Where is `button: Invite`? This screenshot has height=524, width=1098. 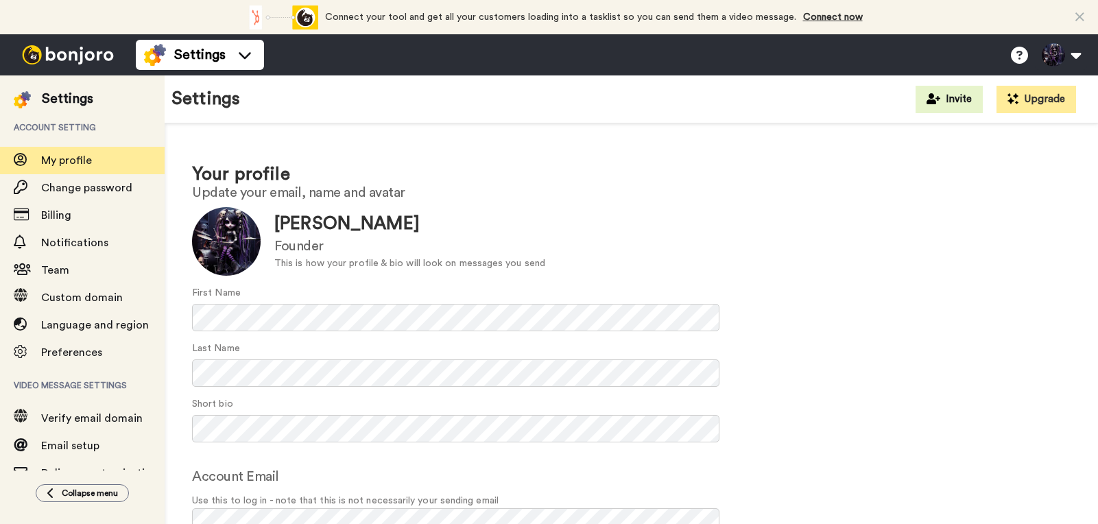
button: Invite is located at coordinates (949, 99).